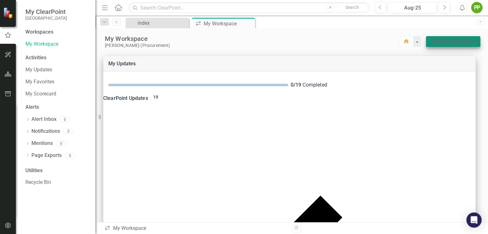 The height and width of the screenshot is (234, 488). What do you see at coordinates (46, 156) in the screenshot?
I see `a: Page Exports` at bounding box center [46, 156].